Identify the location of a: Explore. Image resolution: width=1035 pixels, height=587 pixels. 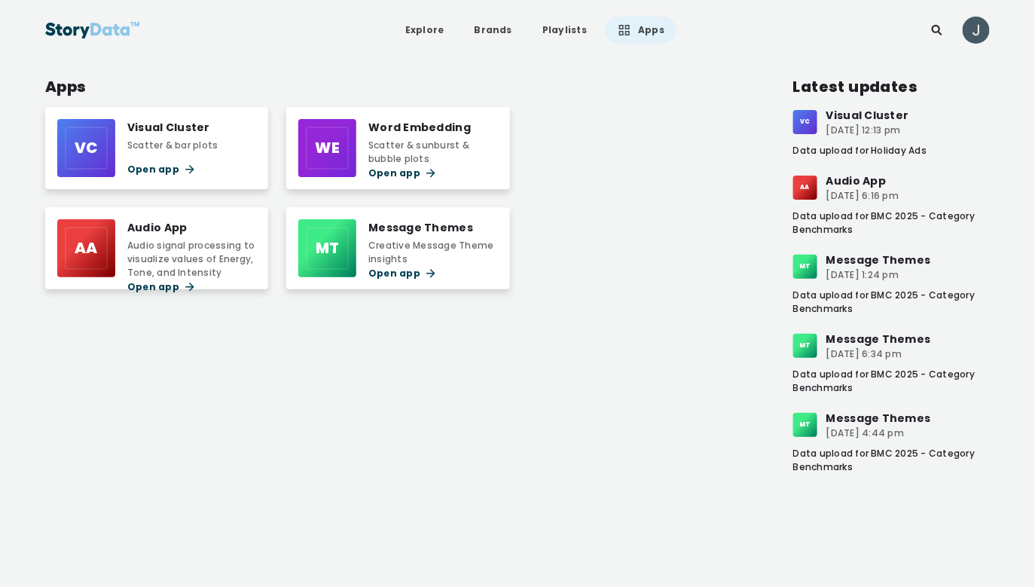
(425, 30).